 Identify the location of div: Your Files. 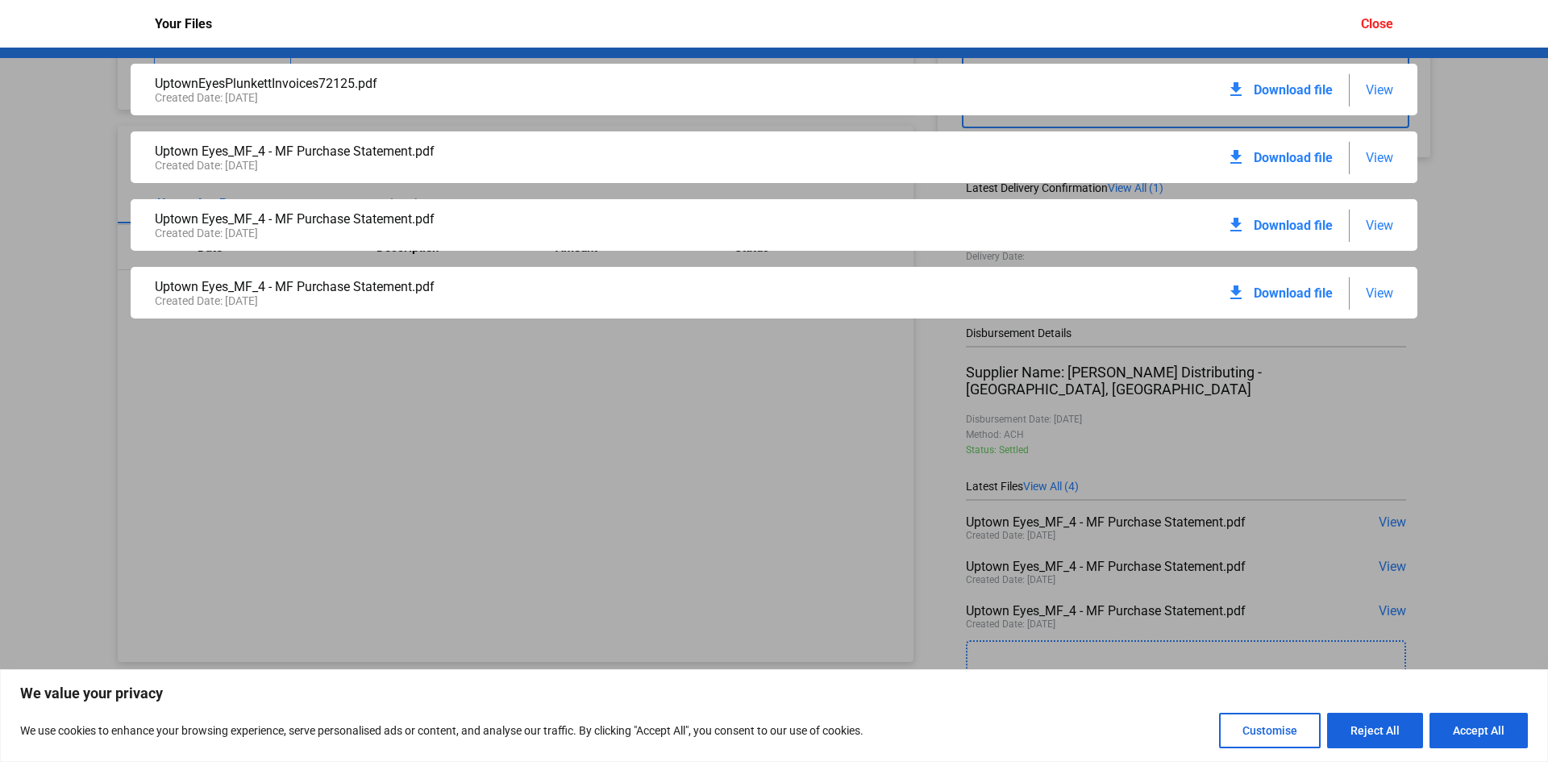
(183, 23).